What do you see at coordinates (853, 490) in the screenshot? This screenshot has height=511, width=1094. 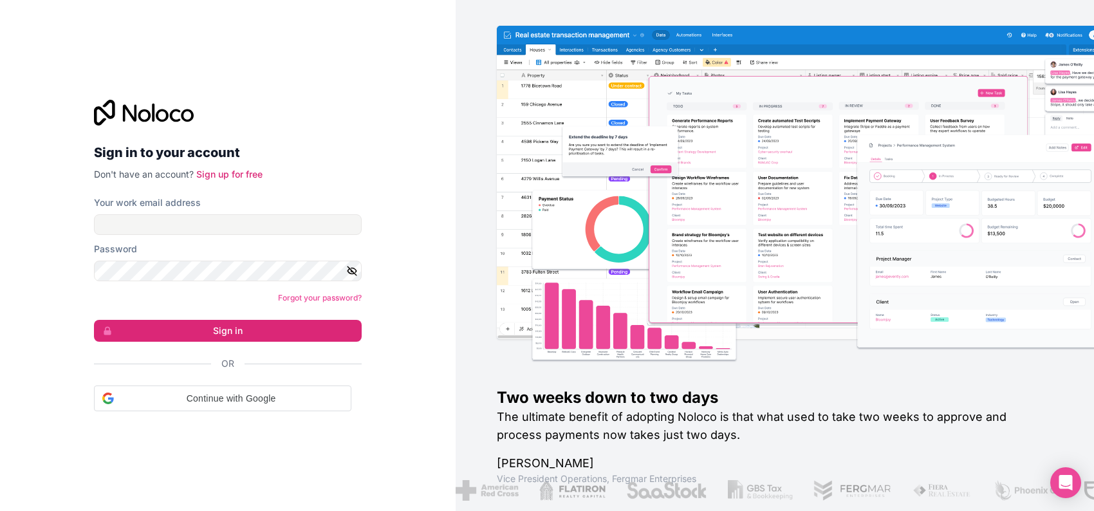 I see `img: /assets/fergmar-CudnrXN5.png` at bounding box center [853, 490].